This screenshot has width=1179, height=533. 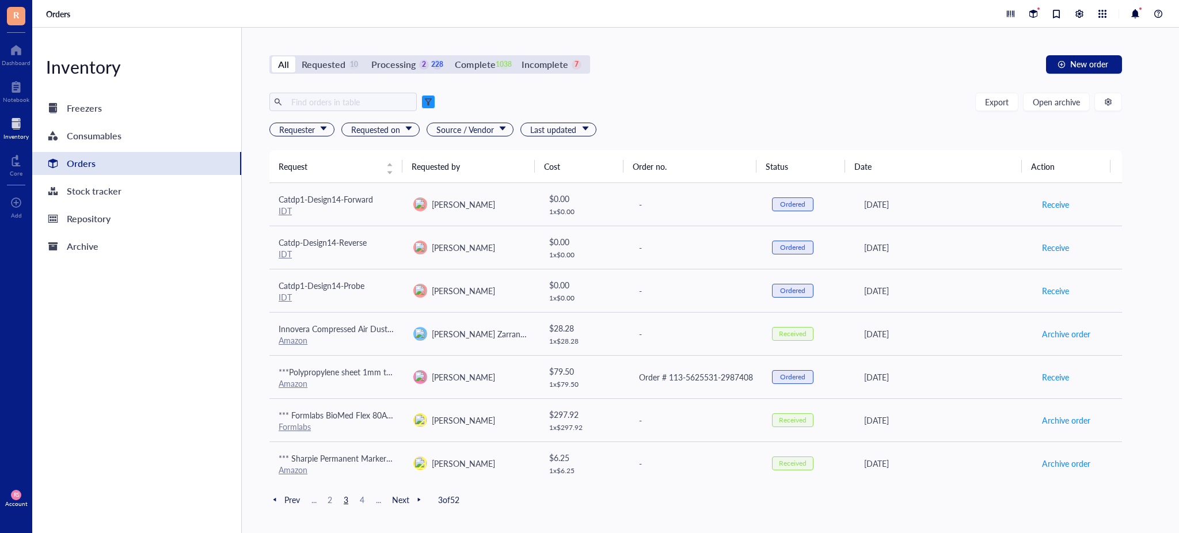 I want to click on a: Notebook, so click(x=16, y=90).